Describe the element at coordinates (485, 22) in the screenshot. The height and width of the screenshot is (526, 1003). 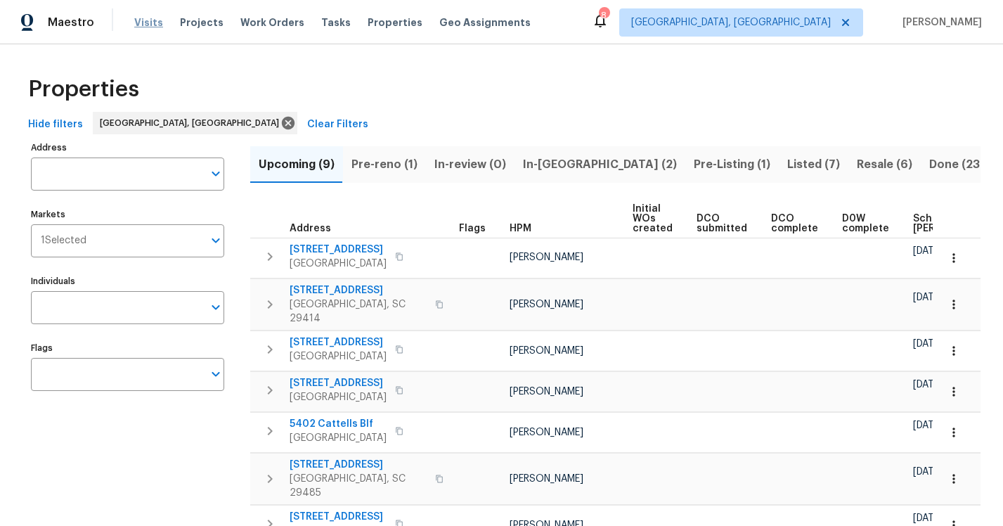
I see `span: Geo Assignments` at that location.